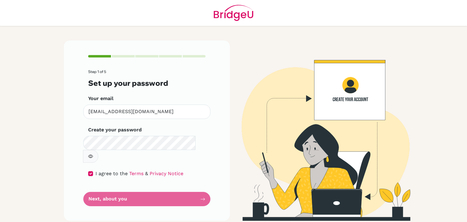 This screenshot has width=467, height=222. What do you see at coordinates (112, 173) in the screenshot?
I see `span: I agree to the` at bounding box center [112, 173].